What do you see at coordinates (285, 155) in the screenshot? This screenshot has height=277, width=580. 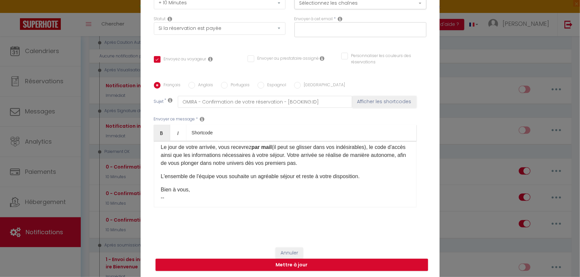 I see `p: Le jour de votre arrivée, vous recevrez (il peut se glisser dans vos indésirables), le code d'acc...` at bounding box center [285, 155].